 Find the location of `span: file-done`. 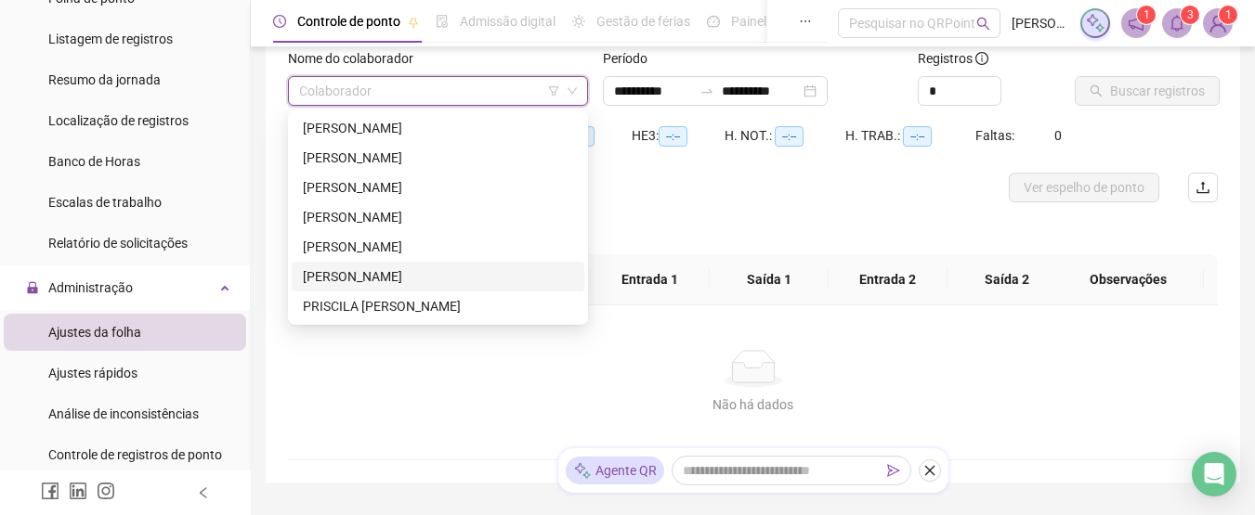

span: file-done is located at coordinates (442, 21).